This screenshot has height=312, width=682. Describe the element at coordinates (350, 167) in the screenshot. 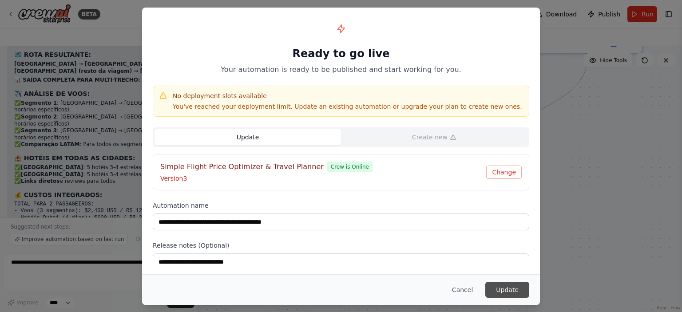

I see `span: Crew is Online` at that location.